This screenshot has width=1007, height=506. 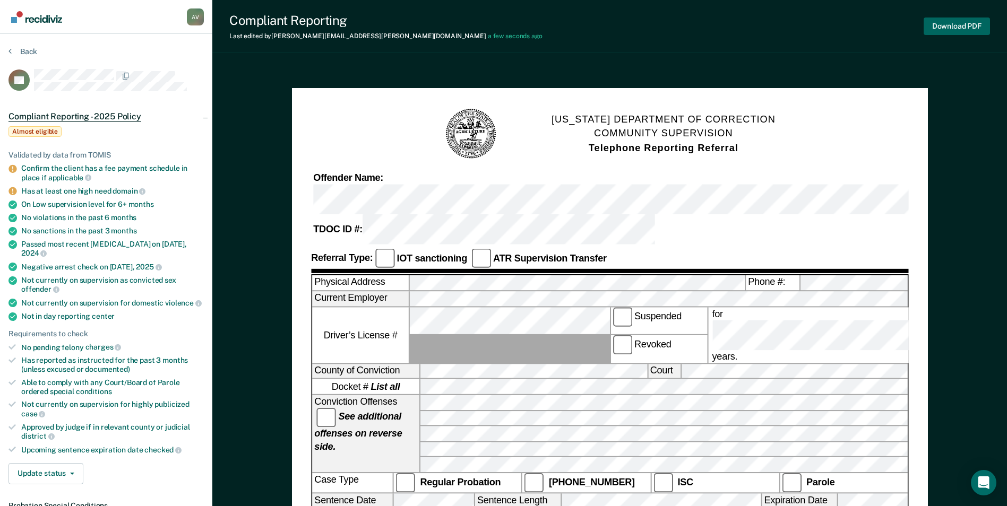 What do you see at coordinates (106, 155) in the screenshot?
I see `div: Validated by data from TOMIS` at bounding box center [106, 155].